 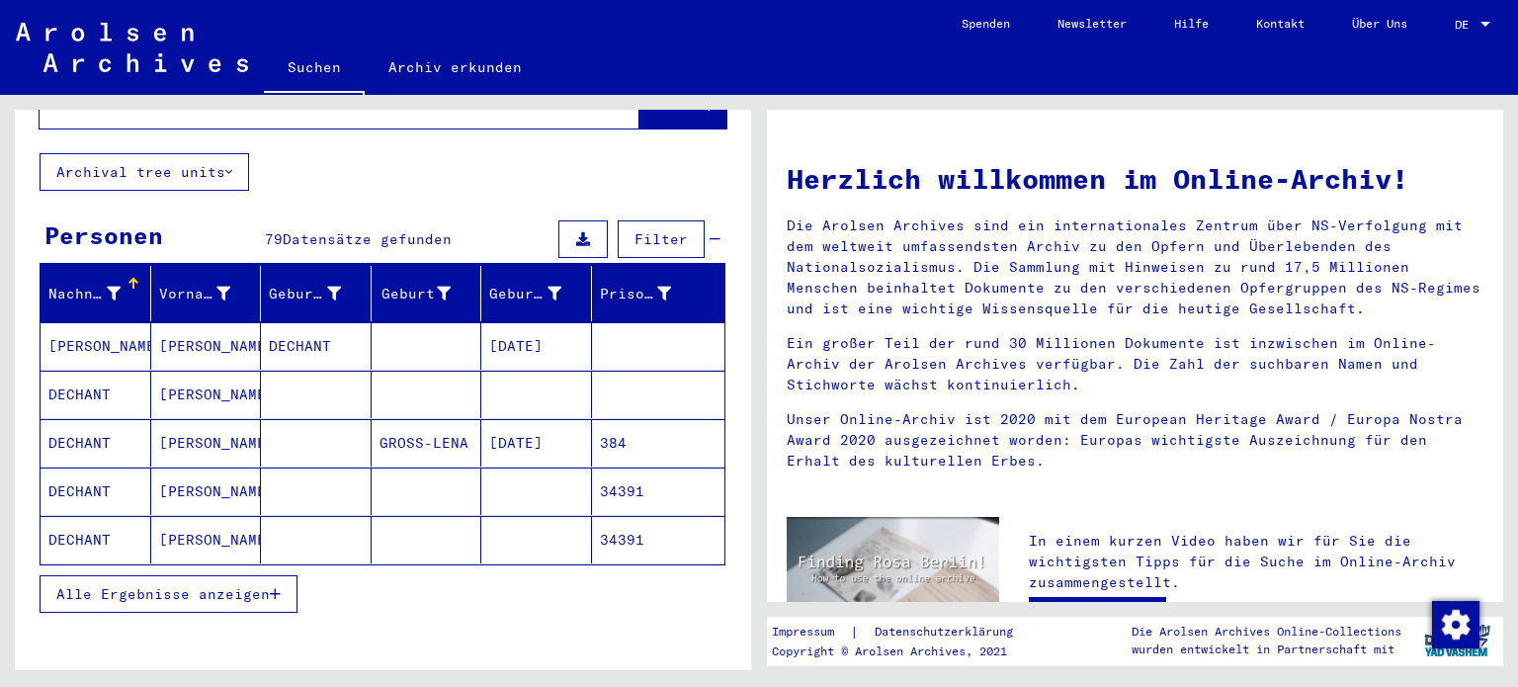 I want to click on img: Zustimmung ändern, so click(x=1455, y=624).